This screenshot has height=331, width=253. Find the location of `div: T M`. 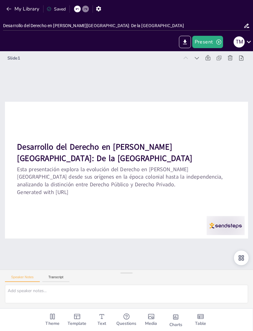

div: T M is located at coordinates (239, 42).